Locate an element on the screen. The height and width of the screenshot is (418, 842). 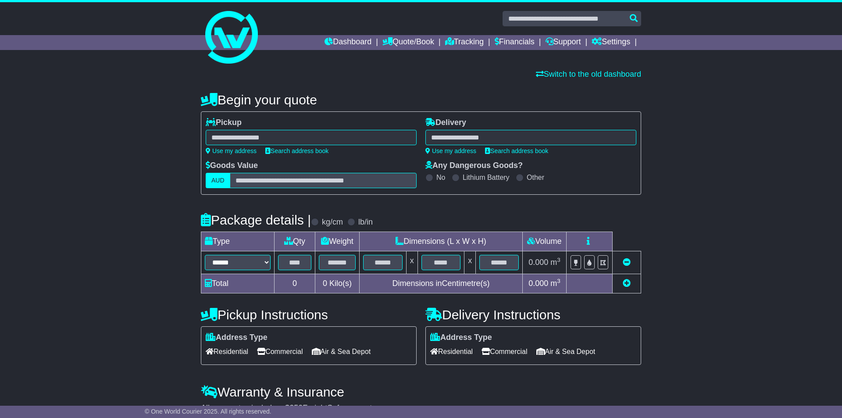
label: kg/cm is located at coordinates (332, 222).